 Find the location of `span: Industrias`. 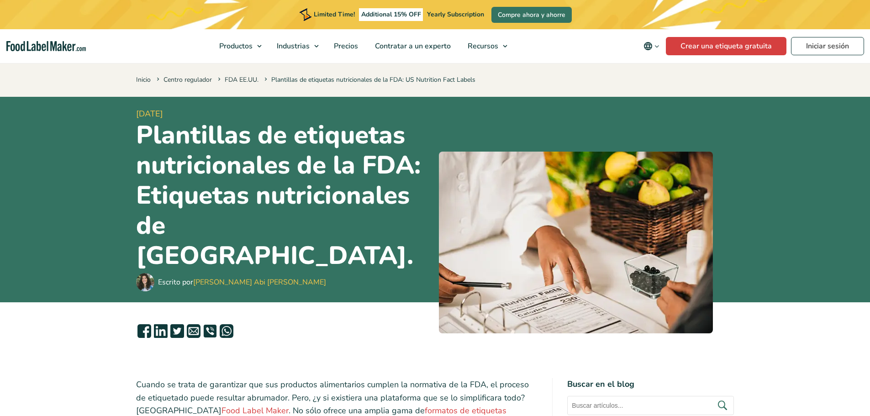

span: Industrias is located at coordinates (292, 46).